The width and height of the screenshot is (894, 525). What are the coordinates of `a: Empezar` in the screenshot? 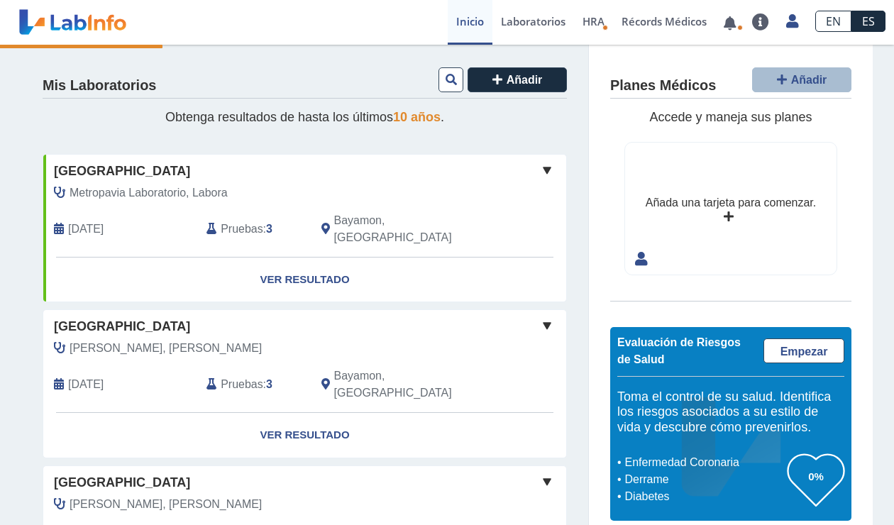 It's located at (804, 350).